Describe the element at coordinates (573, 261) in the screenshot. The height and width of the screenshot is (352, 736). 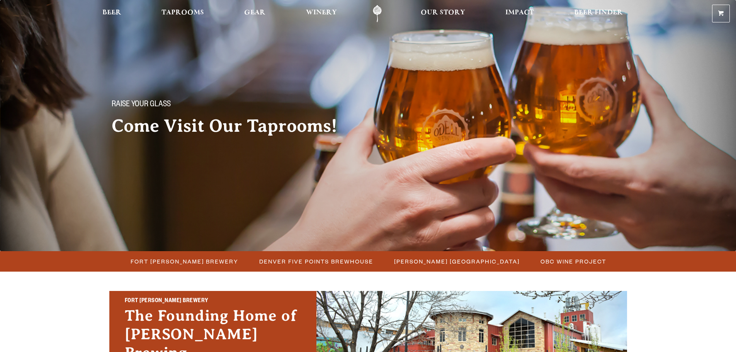
I see `a: OBC Wine Project` at that location.